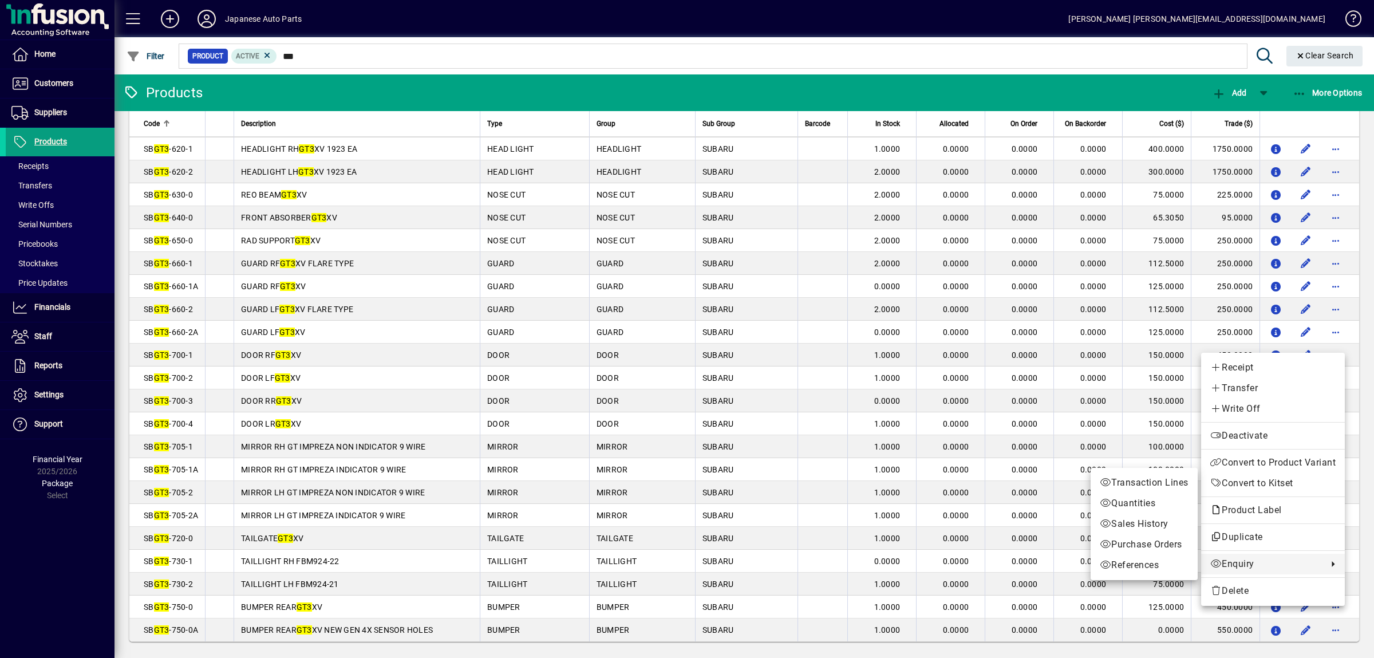 The height and width of the screenshot is (658, 1374). Describe the element at coordinates (1144, 503) in the screenshot. I see `span: Quantities` at that location.